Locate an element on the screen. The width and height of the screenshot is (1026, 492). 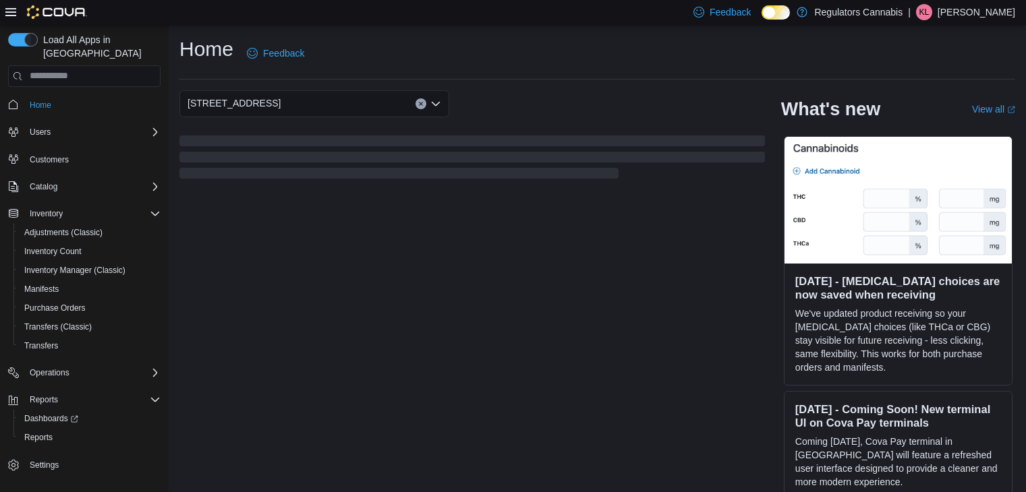
span: Dark Mode is located at coordinates (762, 20).